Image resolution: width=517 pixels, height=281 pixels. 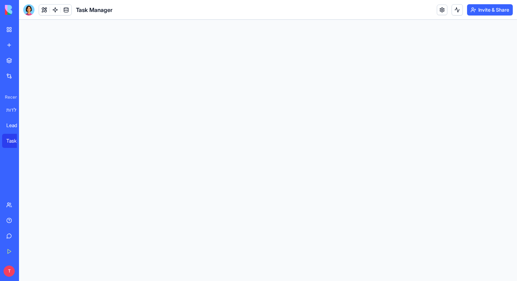 What do you see at coordinates (490, 10) in the screenshot?
I see `button: Invite & Share` at bounding box center [490, 10].